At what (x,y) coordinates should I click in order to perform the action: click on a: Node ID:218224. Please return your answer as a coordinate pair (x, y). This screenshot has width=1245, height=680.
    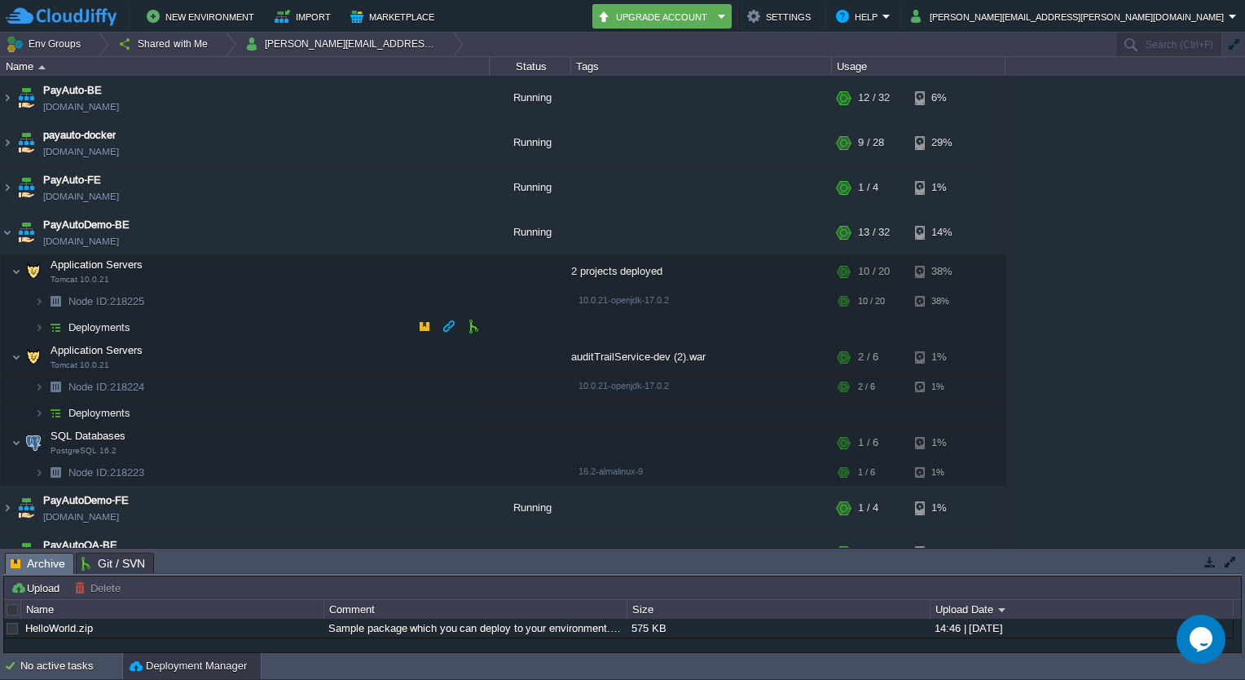
    Looking at the image, I should click on (107, 386).